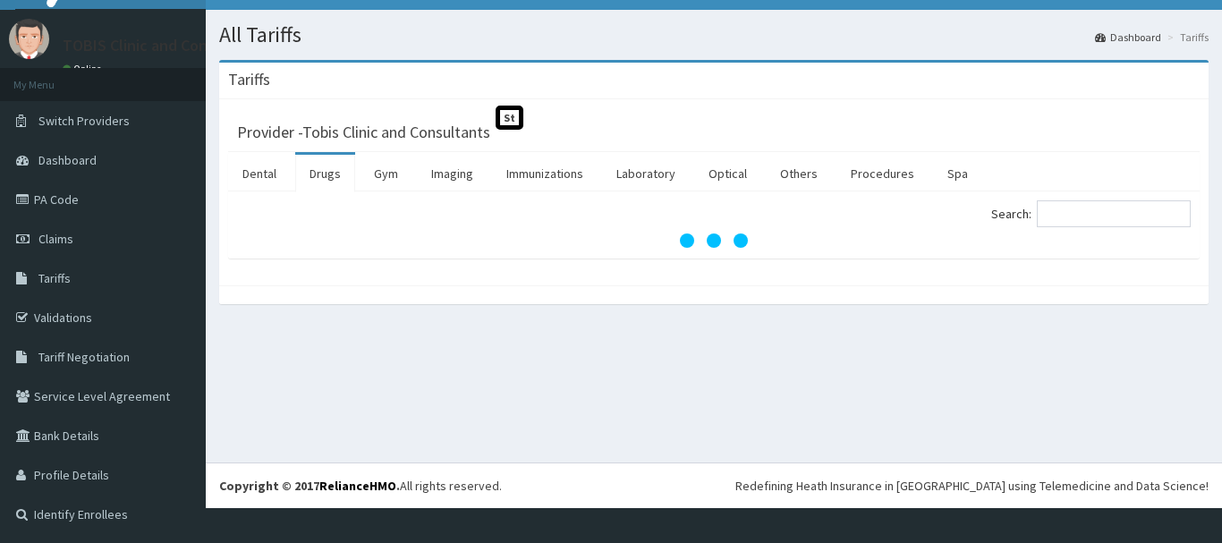  I want to click on a: Laboratory, so click(646, 173).